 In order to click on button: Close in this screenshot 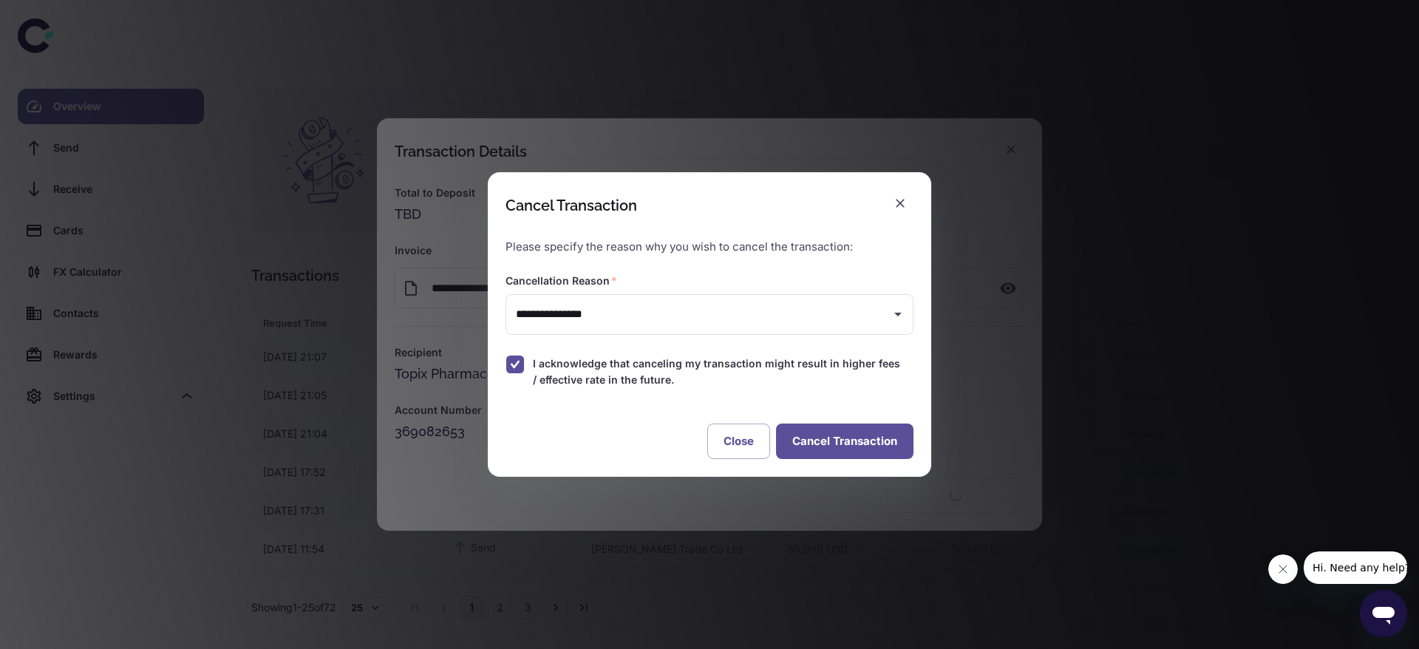, I will do `click(738, 441)`.